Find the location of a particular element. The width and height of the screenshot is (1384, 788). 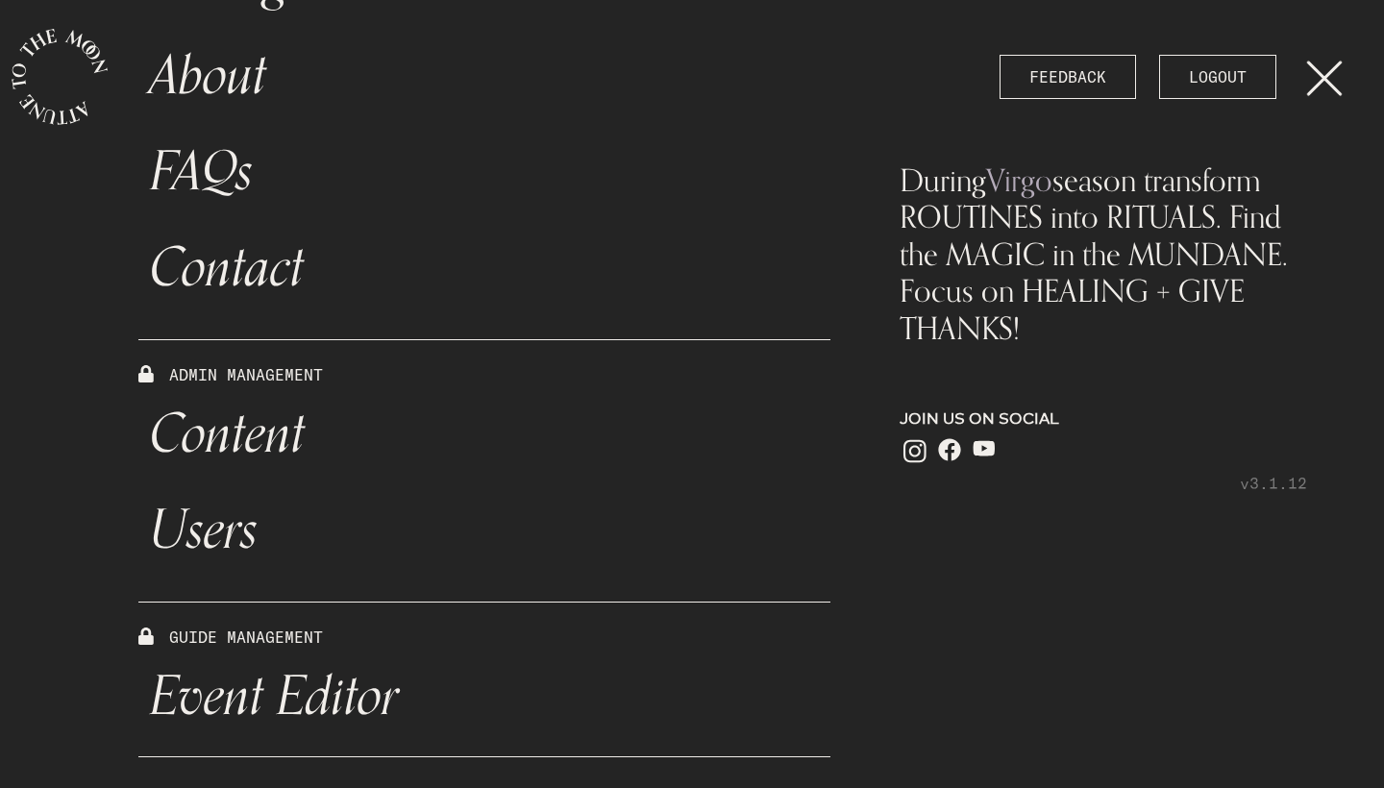

a: Users is located at coordinates (484, 530).